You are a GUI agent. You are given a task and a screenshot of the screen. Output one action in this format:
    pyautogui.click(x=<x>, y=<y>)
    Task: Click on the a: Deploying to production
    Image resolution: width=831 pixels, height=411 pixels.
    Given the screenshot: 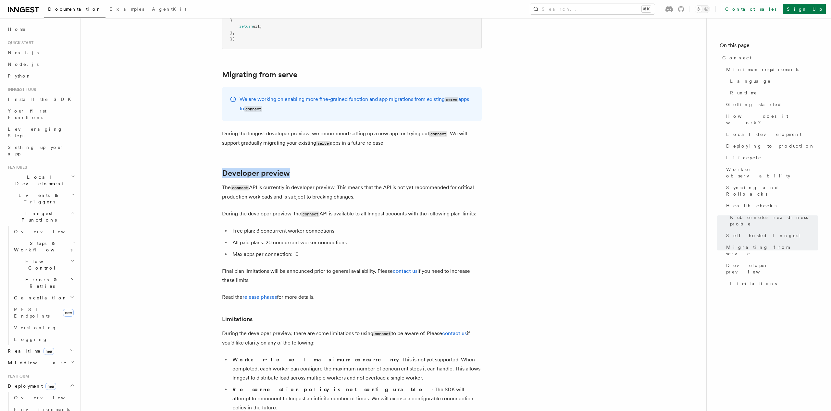 What is the action you would take?
    pyautogui.click(x=771, y=146)
    